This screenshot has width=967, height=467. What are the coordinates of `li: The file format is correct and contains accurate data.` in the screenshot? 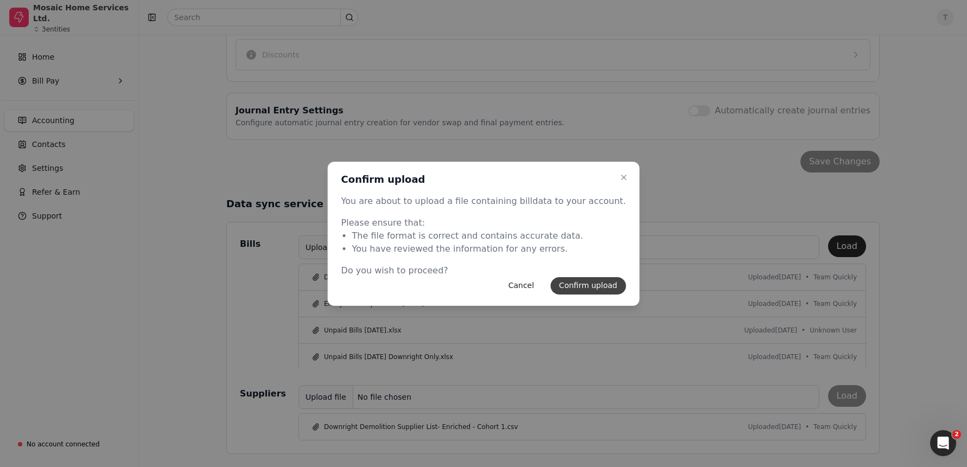 It's located at (489, 236).